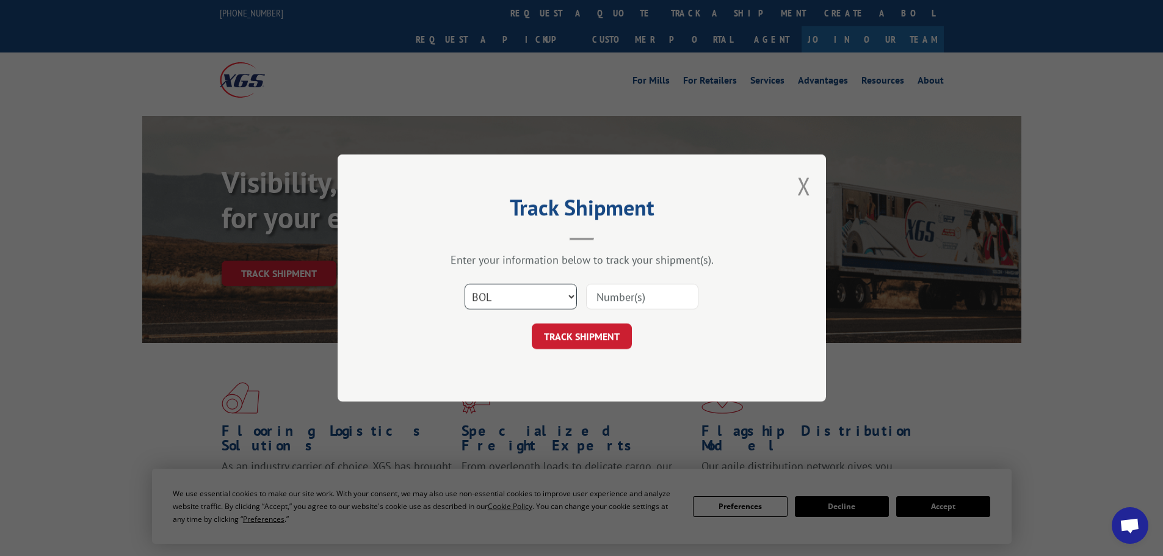  What do you see at coordinates (804, 186) in the screenshot?
I see `button: Close modal` at bounding box center [804, 186].